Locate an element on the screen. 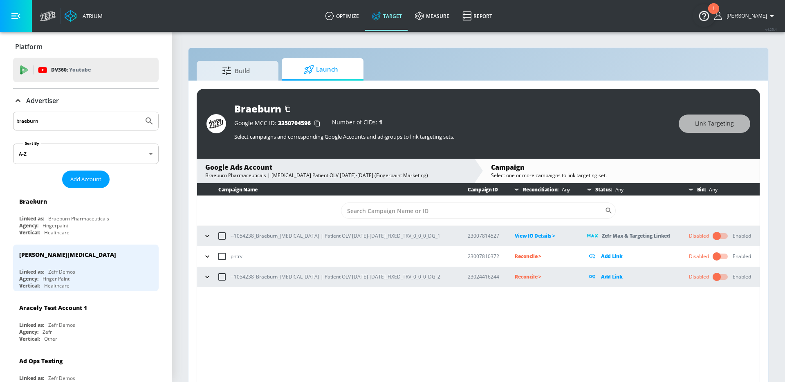 The width and height of the screenshot is (785, 382). div: Aracely Test Account 1 is located at coordinates (53, 307).